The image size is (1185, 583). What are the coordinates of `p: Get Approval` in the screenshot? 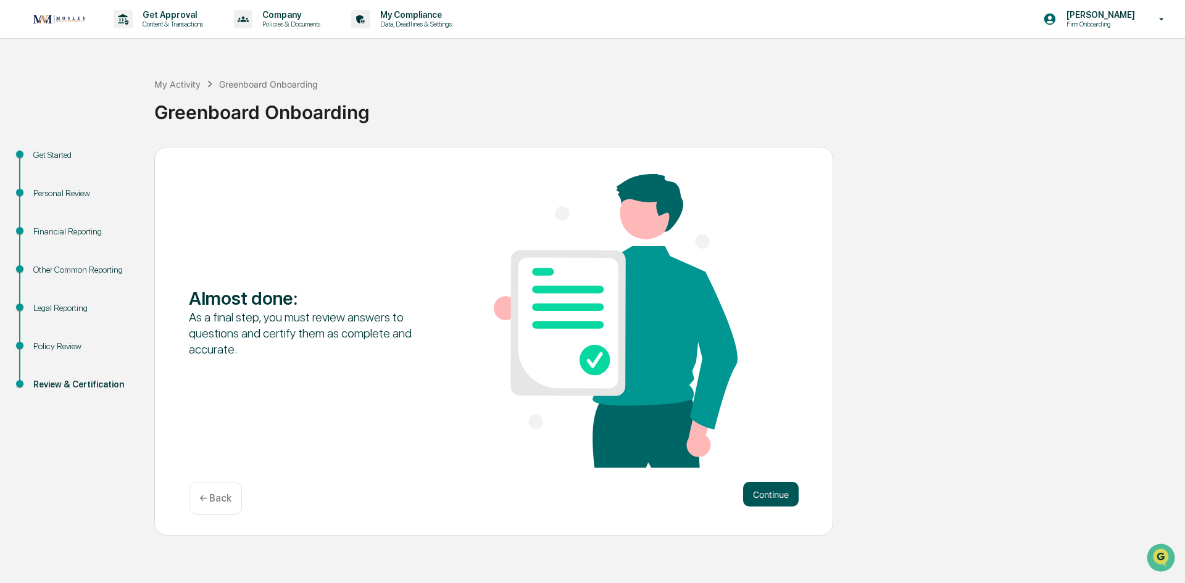 It's located at (171, 15).